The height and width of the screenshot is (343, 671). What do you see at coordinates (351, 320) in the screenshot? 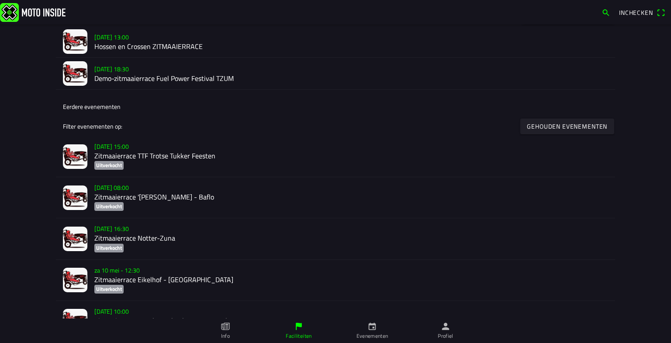
I see `h2: Zitmaaierrace Hexel on Wheels - Hoge Hexel` at bounding box center [351, 320].